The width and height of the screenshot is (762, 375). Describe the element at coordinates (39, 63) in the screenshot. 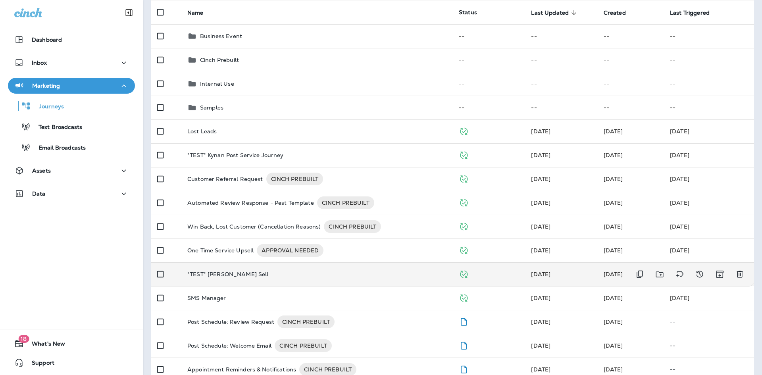

I see `p: Inbox` at that location.